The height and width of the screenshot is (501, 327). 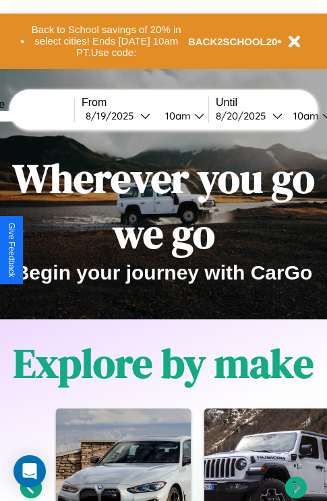 I want to click on div: 8 / 19 / 2025, so click(x=113, y=115).